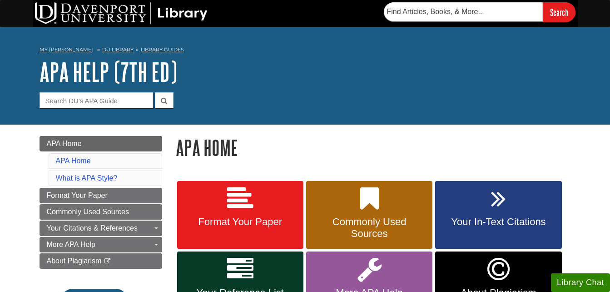 This screenshot has height=292, width=610. What do you see at coordinates (373, 147) in the screenshot?
I see `h1: APA Home` at bounding box center [373, 147].